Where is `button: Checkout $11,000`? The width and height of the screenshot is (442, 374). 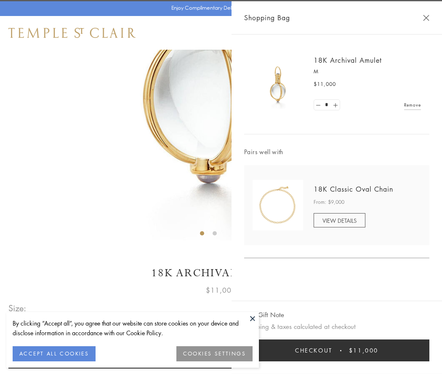
button: Checkout $11,000 is located at coordinates (337, 351).